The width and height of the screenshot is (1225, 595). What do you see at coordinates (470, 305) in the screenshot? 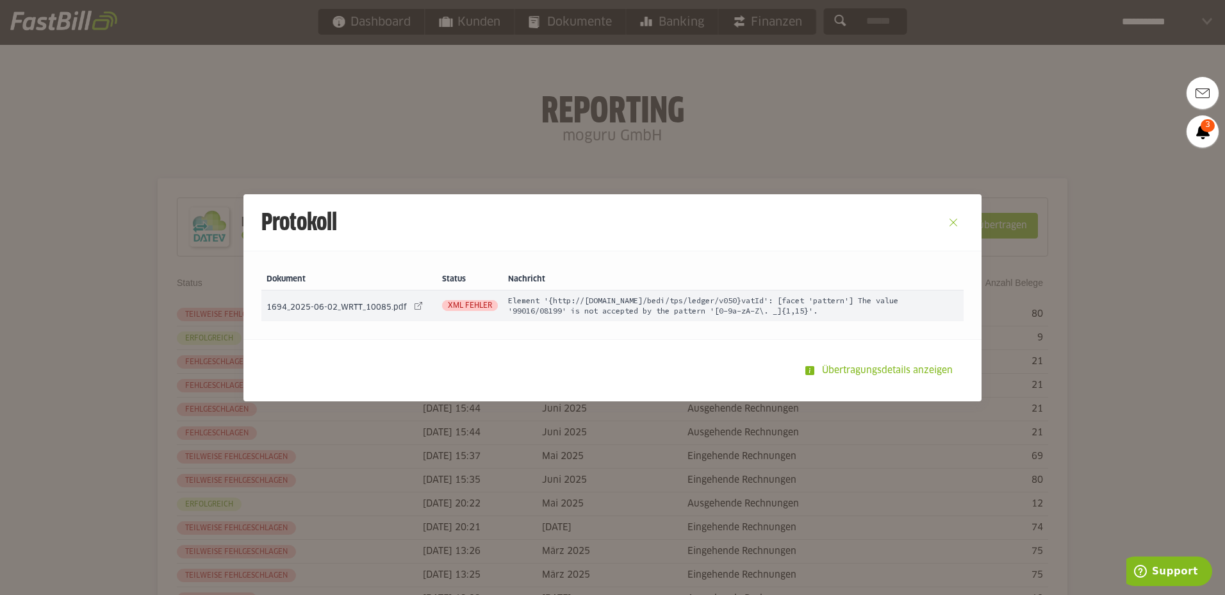
I see `span: XML Fehler` at bounding box center [470, 305].